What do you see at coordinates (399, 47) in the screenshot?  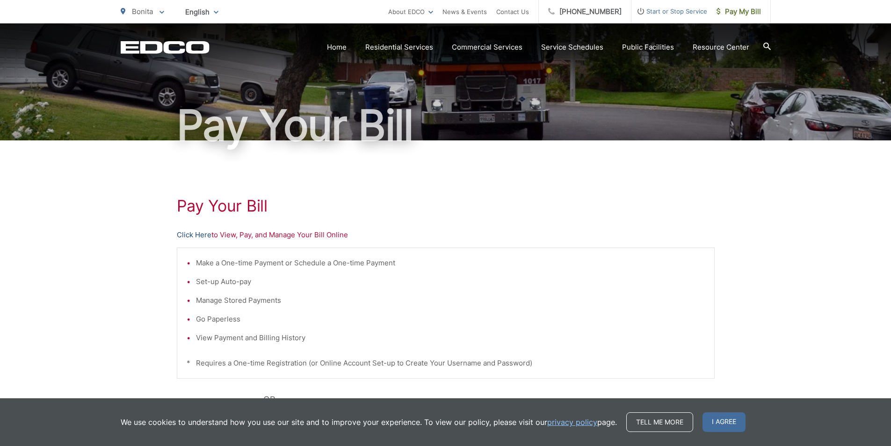 I see `a: Residential Services` at bounding box center [399, 47].